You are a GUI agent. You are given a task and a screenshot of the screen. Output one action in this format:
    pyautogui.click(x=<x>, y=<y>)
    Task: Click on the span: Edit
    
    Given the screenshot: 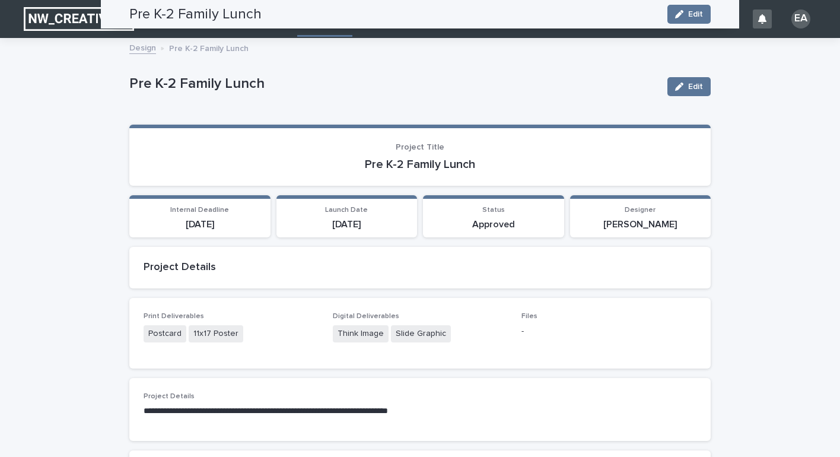 What is the action you would take?
    pyautogui.click(x=695, y=87)
    